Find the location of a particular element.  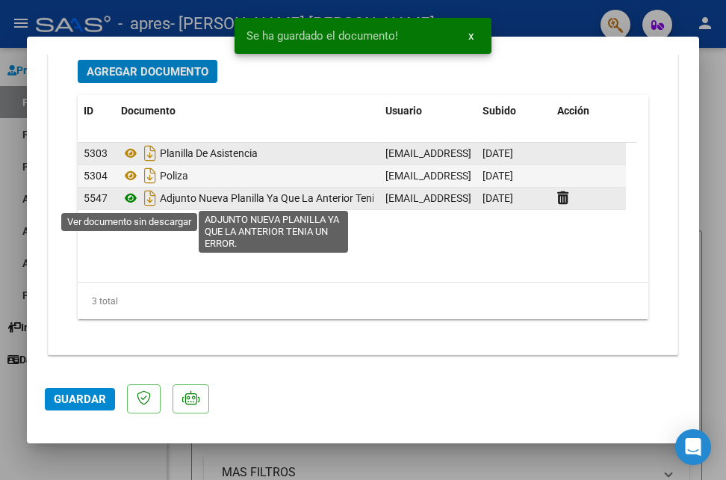

button: Agregar Documento is located at coordinates (147, 71).